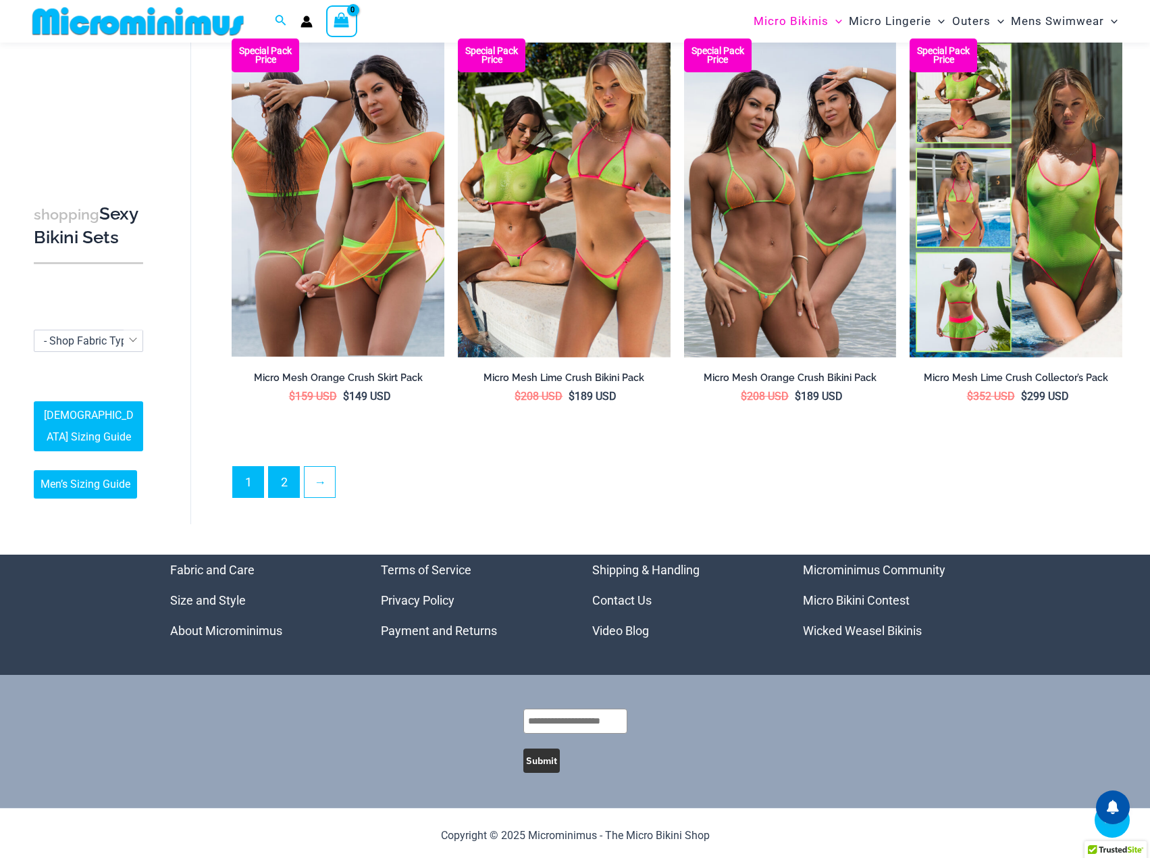  Describe the element at coordinates (338, 198) in the screenshot. I see `img: Skirt Pack Orange` at that location.